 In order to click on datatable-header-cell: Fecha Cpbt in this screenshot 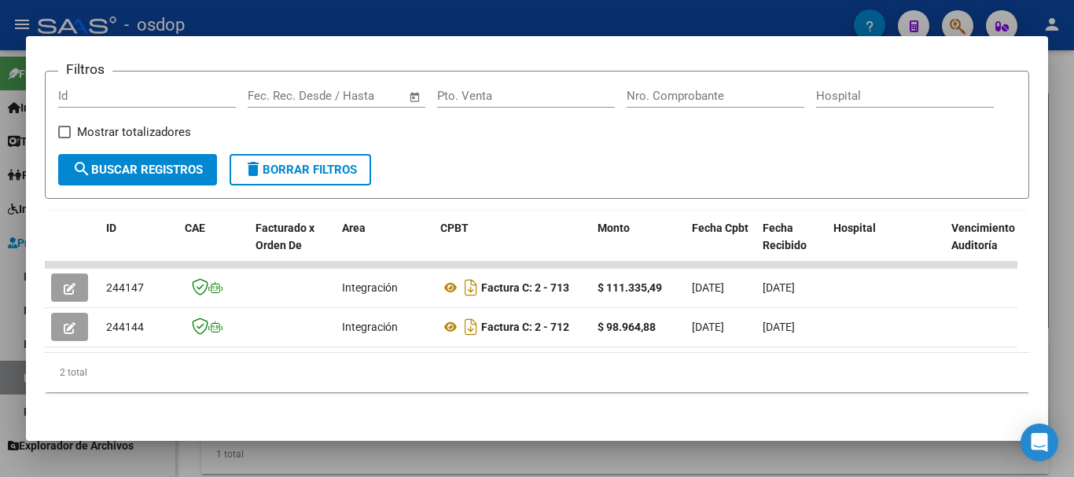, I will do `click(721, 246)`.